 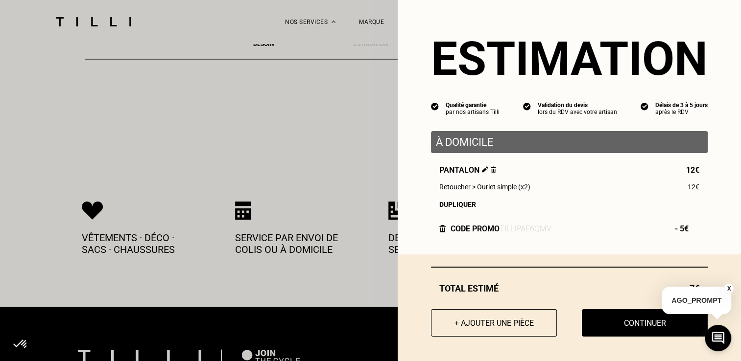 I want to click on div: TILLIpae6qMV, so click(x=526, y=229).